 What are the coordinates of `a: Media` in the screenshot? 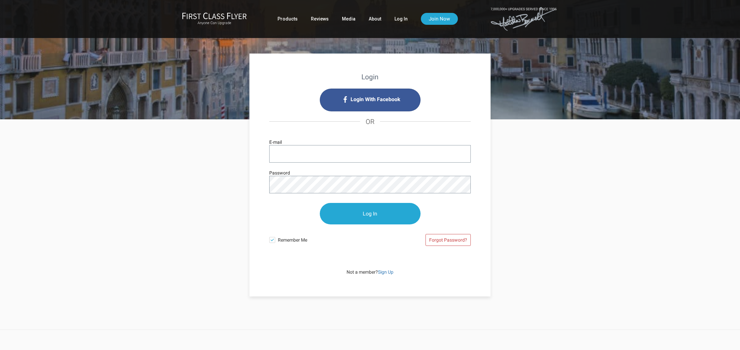 It's located at (348, 19).